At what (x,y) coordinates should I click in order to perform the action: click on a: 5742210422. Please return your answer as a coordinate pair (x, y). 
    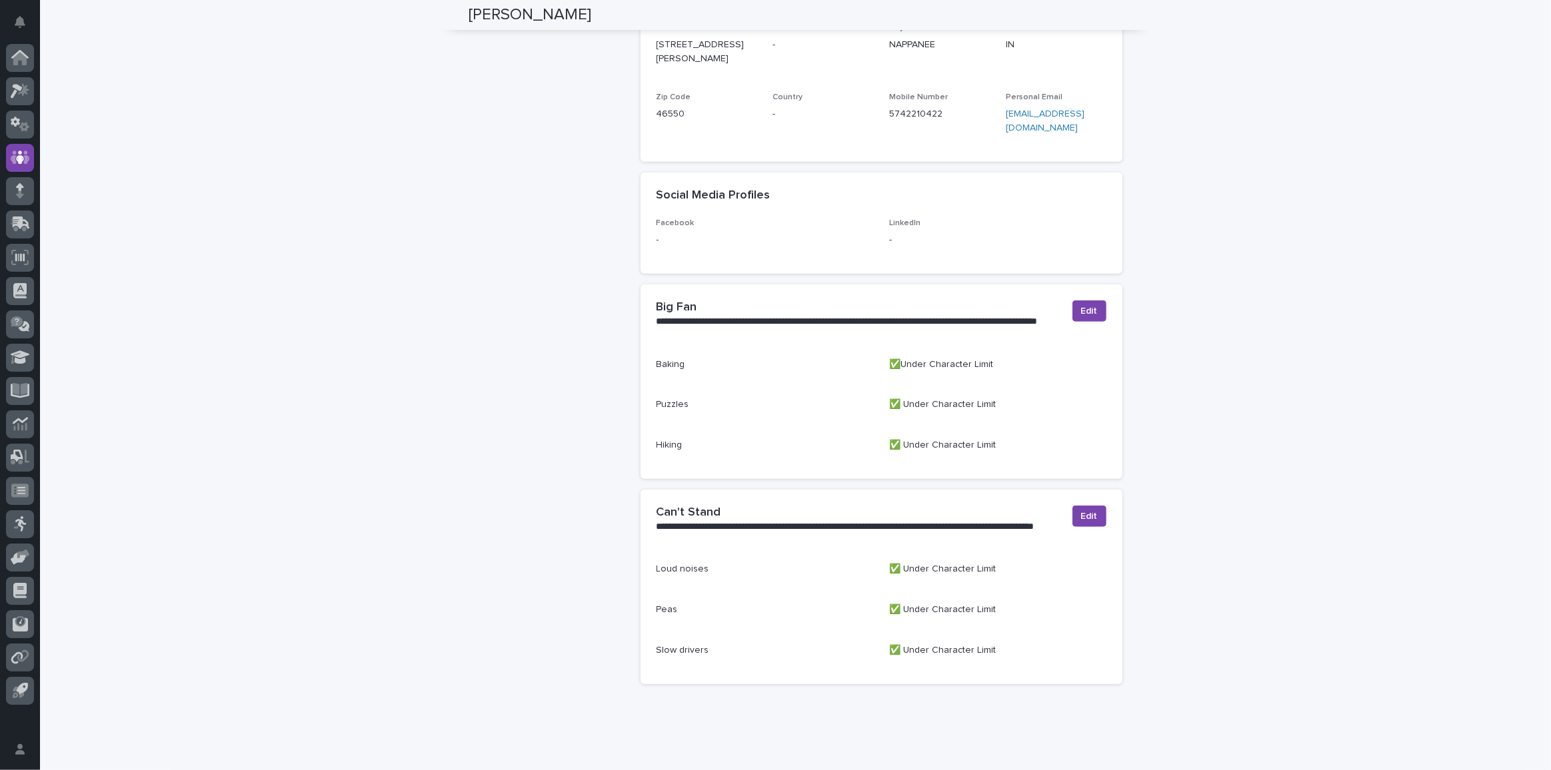
    Looking at the image, I should click on (916, 114).